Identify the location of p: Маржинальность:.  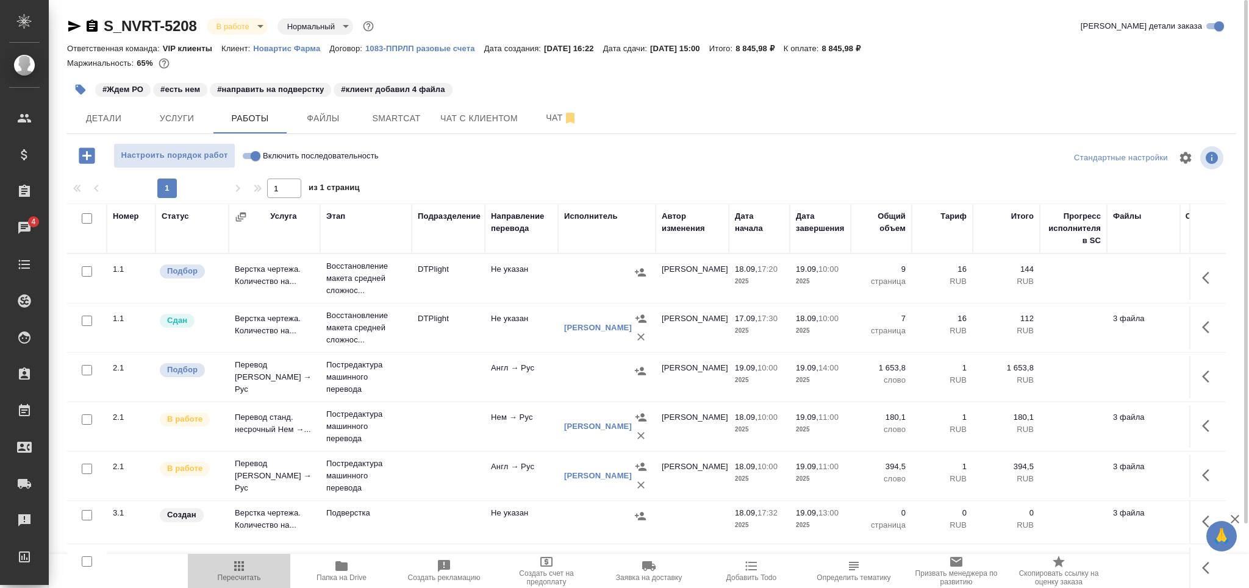
(102, 63).